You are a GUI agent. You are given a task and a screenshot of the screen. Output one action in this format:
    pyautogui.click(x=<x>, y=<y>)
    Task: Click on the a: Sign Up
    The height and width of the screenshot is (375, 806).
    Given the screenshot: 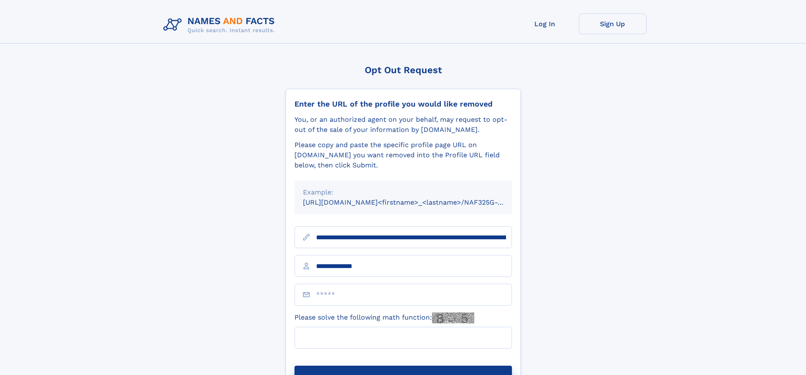 What is the action you would take?
    pyautogui.click(x=613, y=24)
    